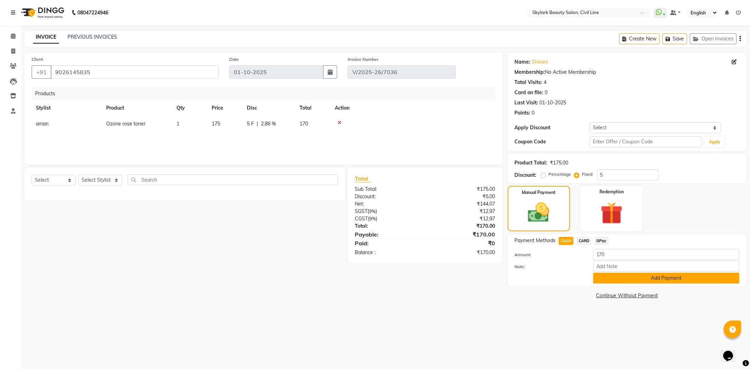  What do you see at coordinates (463, 243) in the screenshot?
I see `div: ₹0` at bounding box center [463, 243].